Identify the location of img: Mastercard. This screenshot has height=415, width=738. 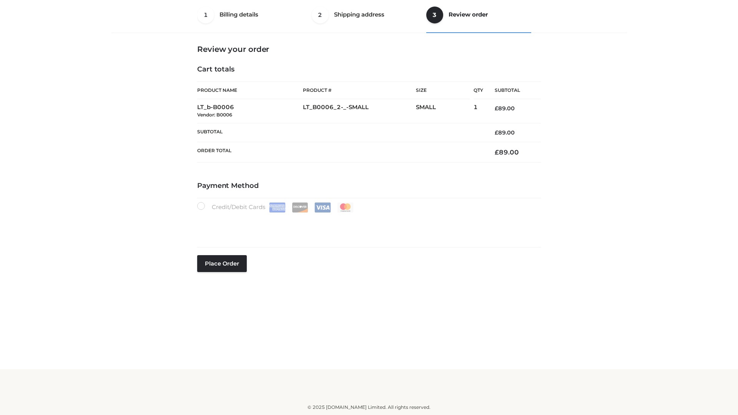
(345, 208).